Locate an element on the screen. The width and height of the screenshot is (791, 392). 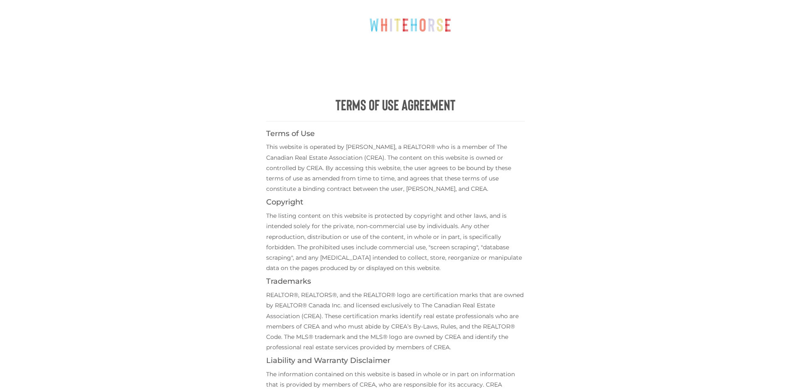
h4: Trademarks is located at coordinates (395, 282).